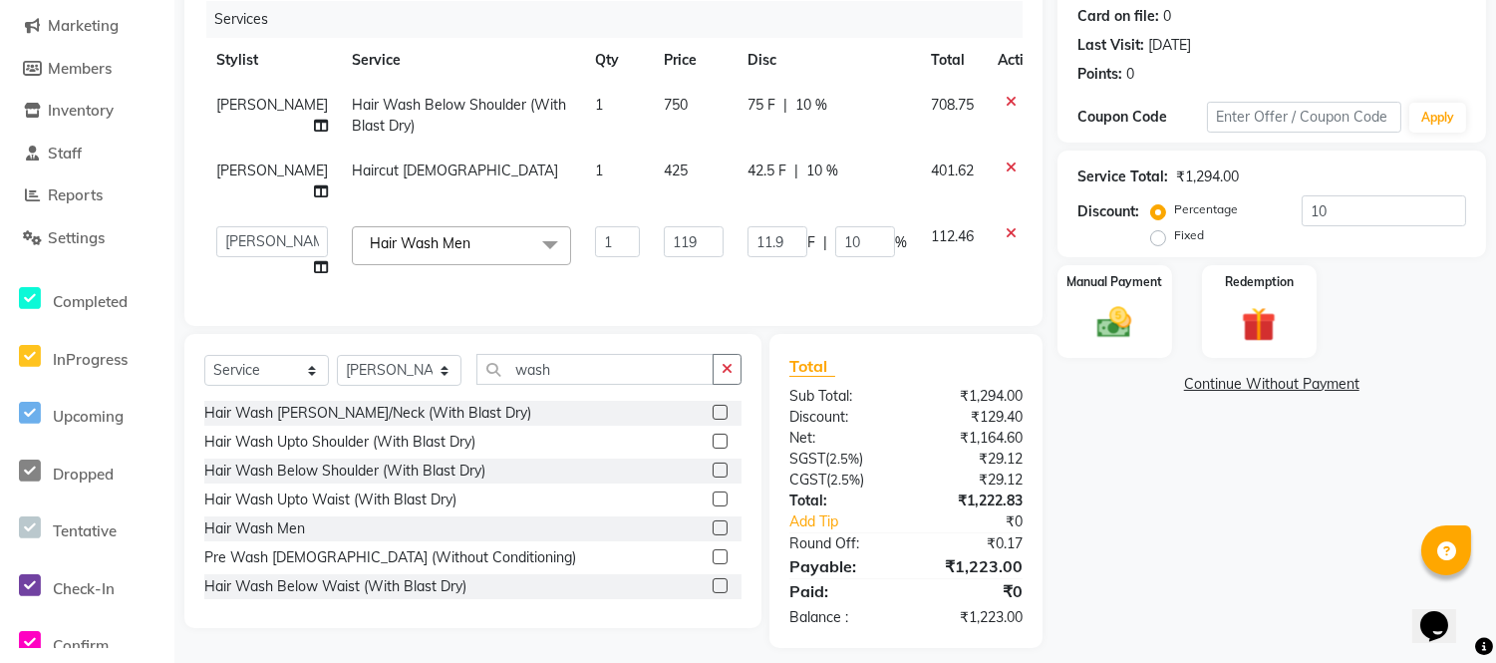  Describe the element at coordinates (1189, 235) in the screenshot. I see `label: Fixed` at that location.